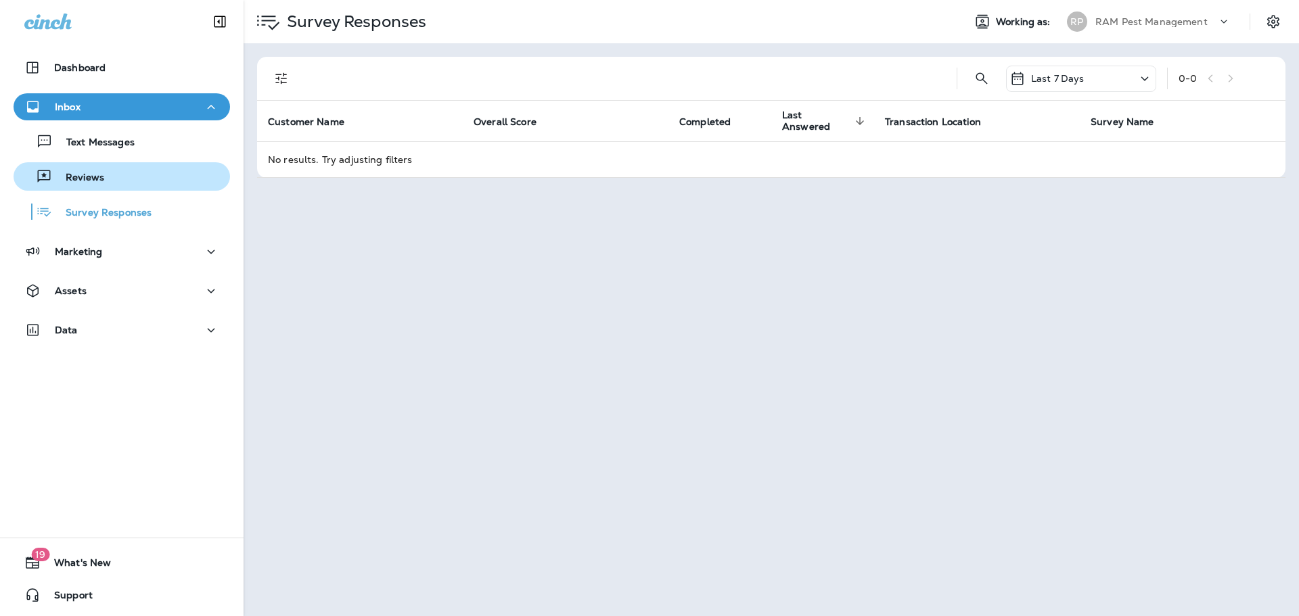 The width and height of the screenshot is (1299, 616). What do you see at coordinates (93, 143) in the screenshot?
I see `p: Text Messages` at bounding box center [93, 143].